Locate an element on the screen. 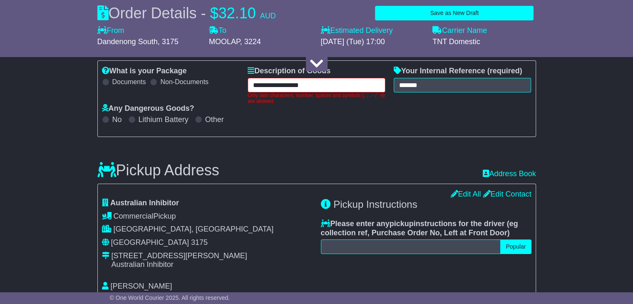  div: TNT Domestic is located at coordinates (484, 42).